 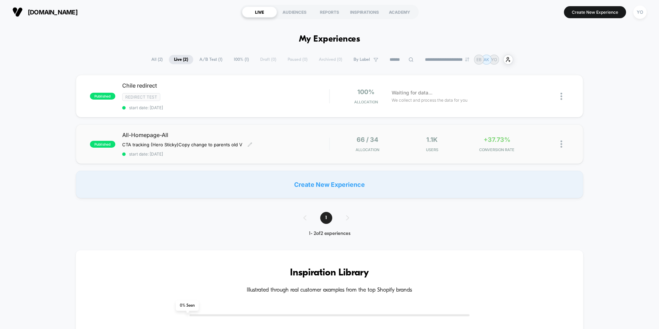 What do you see at coordinates (594, 12) in the screenshot?
I see `button: Create New Experience` at bounding box center [594, 12].